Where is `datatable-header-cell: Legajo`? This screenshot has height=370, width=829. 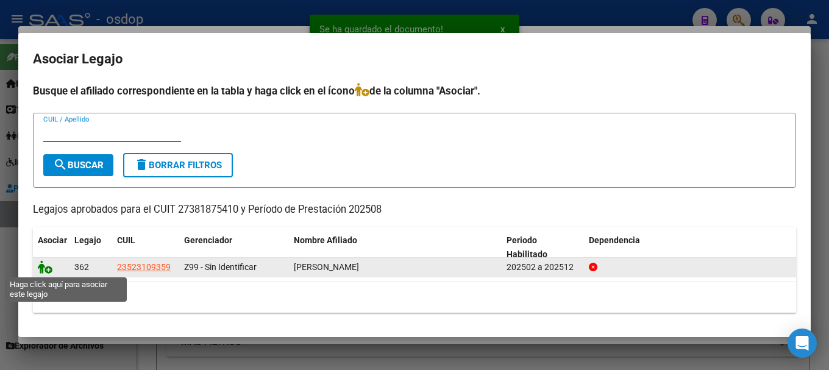 datatable-header-cell: Legajo is located at coordinates (91, 247).